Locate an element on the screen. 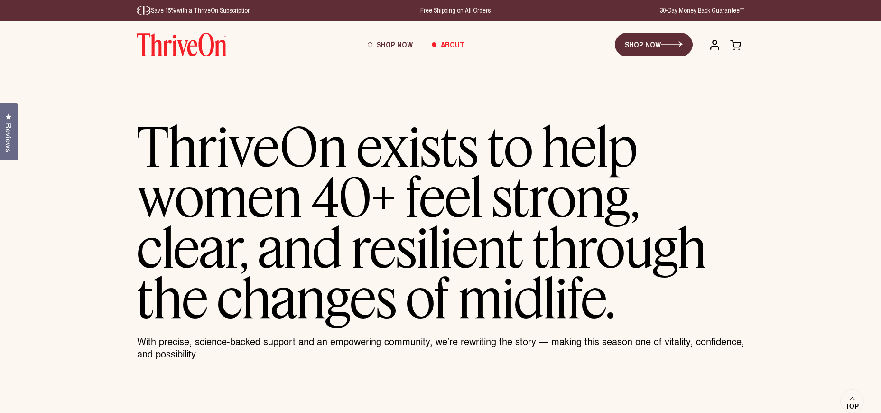 The width and height of the screenshot is (881, 413). span: Reviews is located at coordinates (9, 138).